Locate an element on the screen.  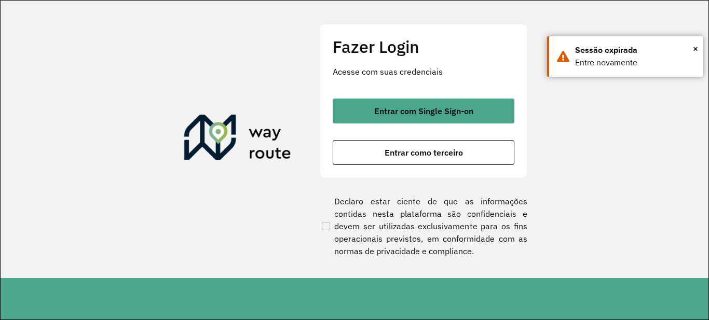
span: Entrar como terceiro is located at coordinates (423, 153).